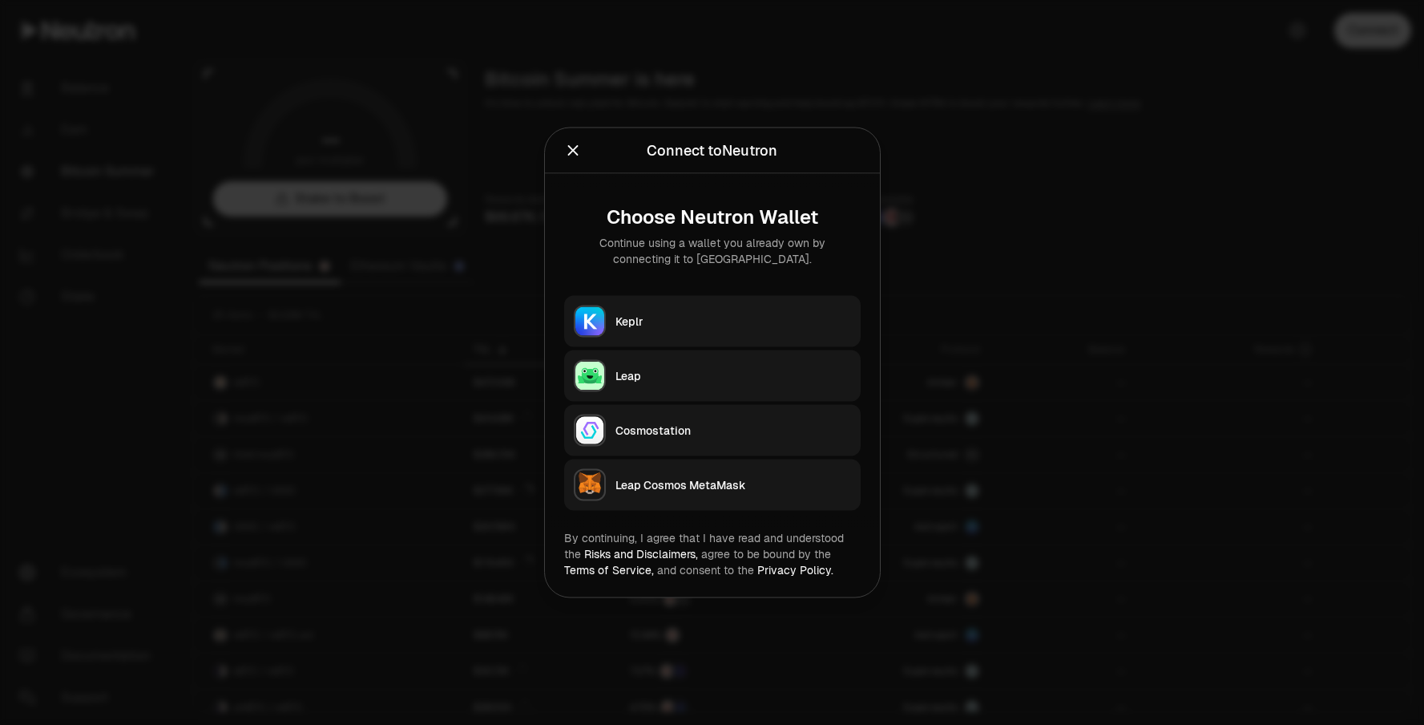  What do you see at coordinates (713, 430) in the screenshot?
I see `button: CosmostationCosmostation` at bounding box center [713, 430].